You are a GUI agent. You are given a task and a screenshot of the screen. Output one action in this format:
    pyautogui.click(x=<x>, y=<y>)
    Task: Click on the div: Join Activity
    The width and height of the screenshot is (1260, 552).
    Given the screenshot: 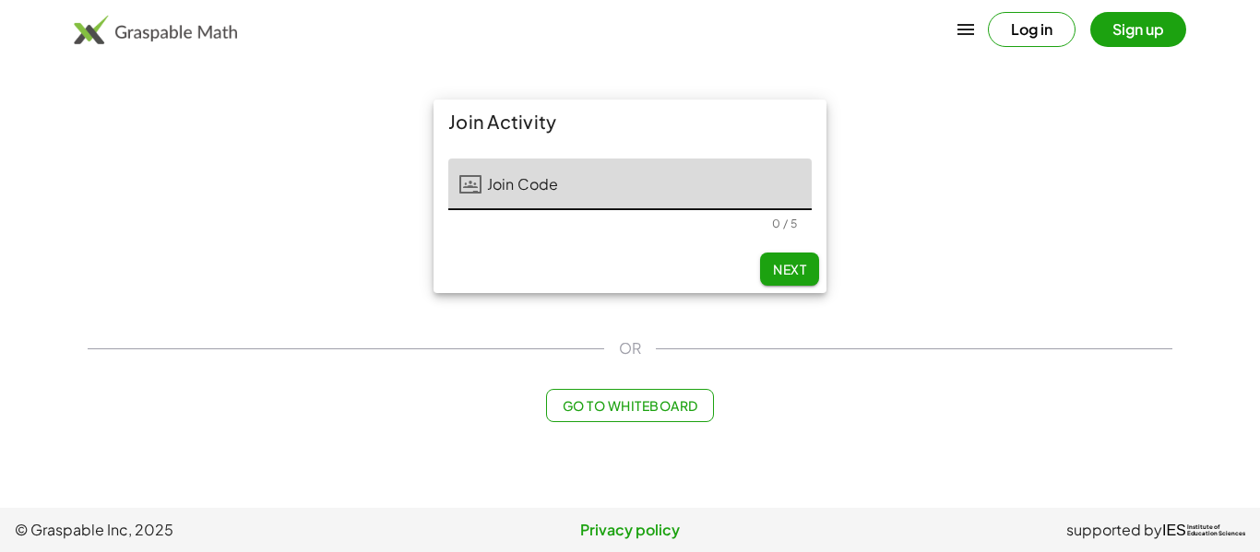 What is the action you would take?
    pyautogui.click(x=630, y=122)
    